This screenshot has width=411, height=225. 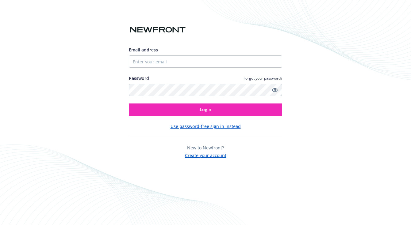 What do you see at coordinates (205, 148) in the screenshot?
I see `span: New to Newfront?` at bounding box center [205, 148].